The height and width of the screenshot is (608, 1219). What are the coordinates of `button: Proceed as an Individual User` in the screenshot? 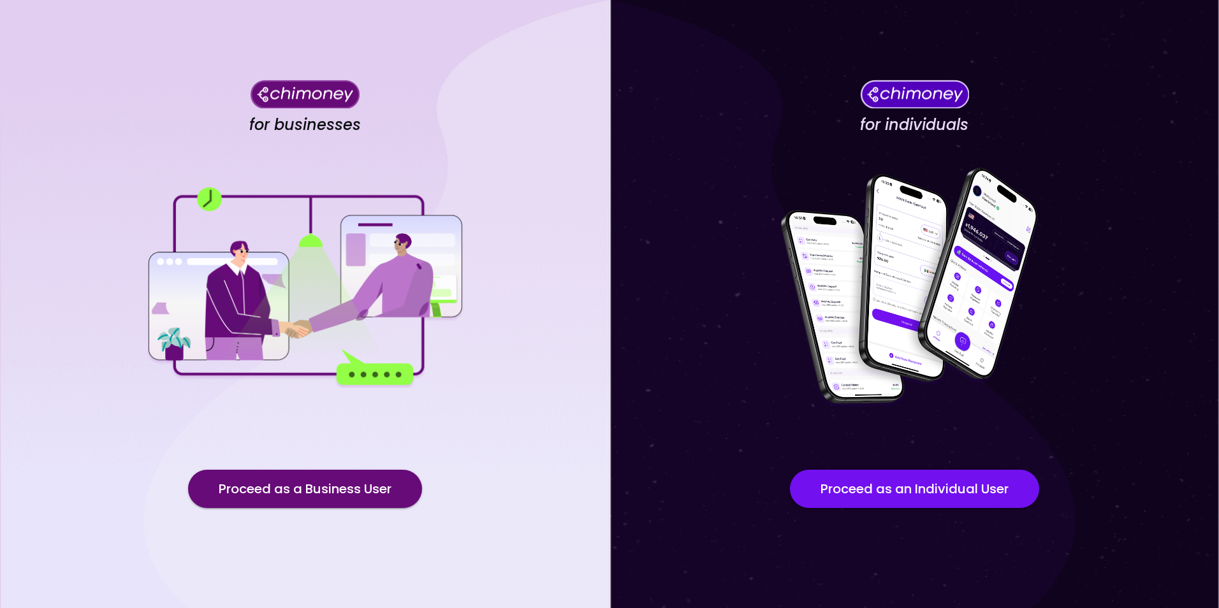 It's located at (914, 489).